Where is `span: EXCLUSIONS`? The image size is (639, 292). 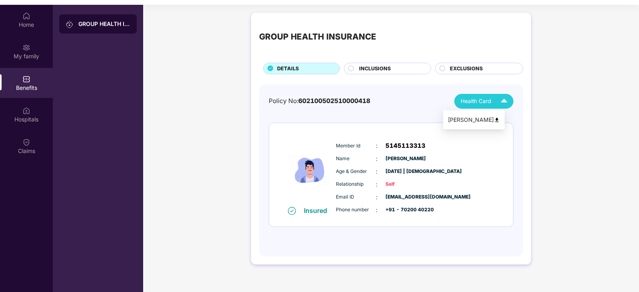 span: EXCLUSIONS is located at coordinates (466, 69).